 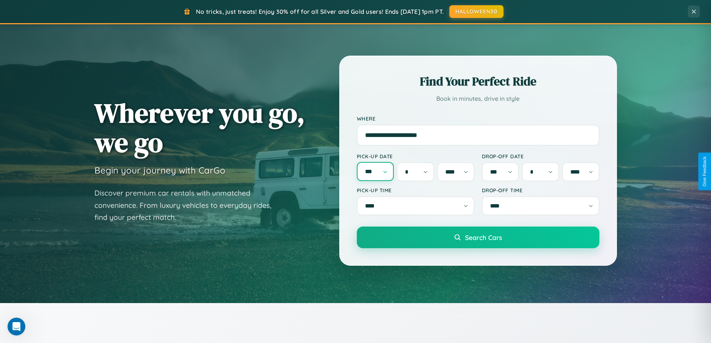 I want to click on h1: Wherever you go, we go, so click(x=200, y=128).